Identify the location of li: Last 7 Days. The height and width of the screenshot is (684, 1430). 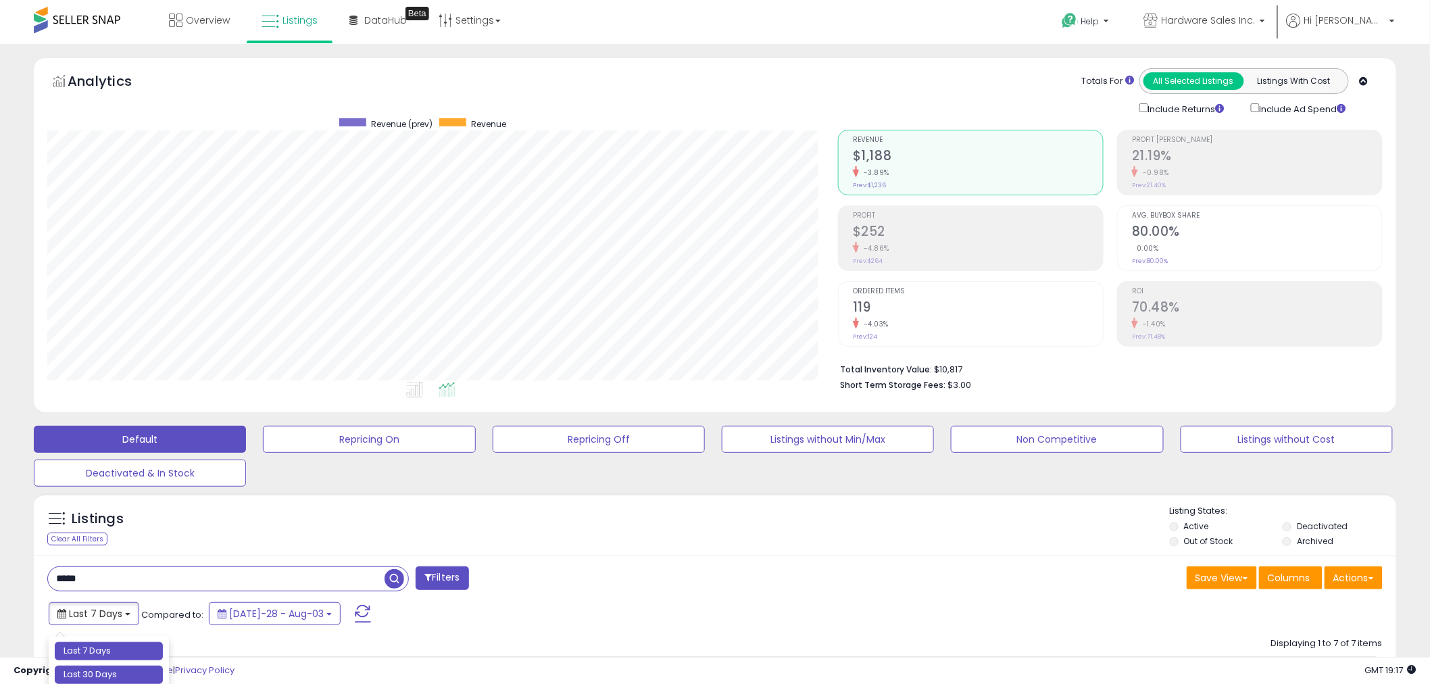
(109, 651).